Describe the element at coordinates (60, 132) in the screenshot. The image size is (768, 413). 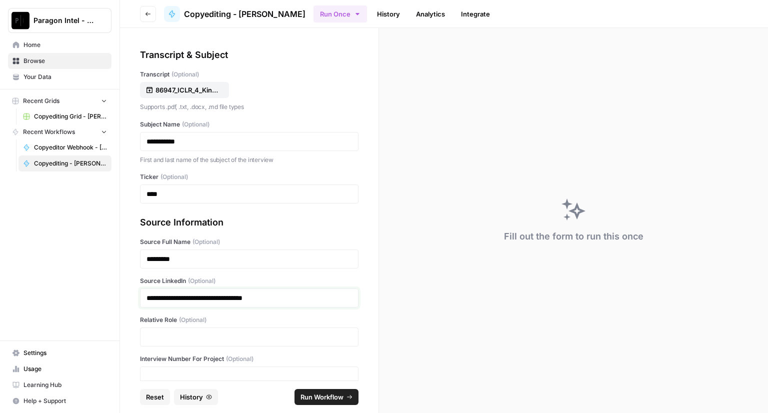
I see `button: Recent Workflows` at that location.